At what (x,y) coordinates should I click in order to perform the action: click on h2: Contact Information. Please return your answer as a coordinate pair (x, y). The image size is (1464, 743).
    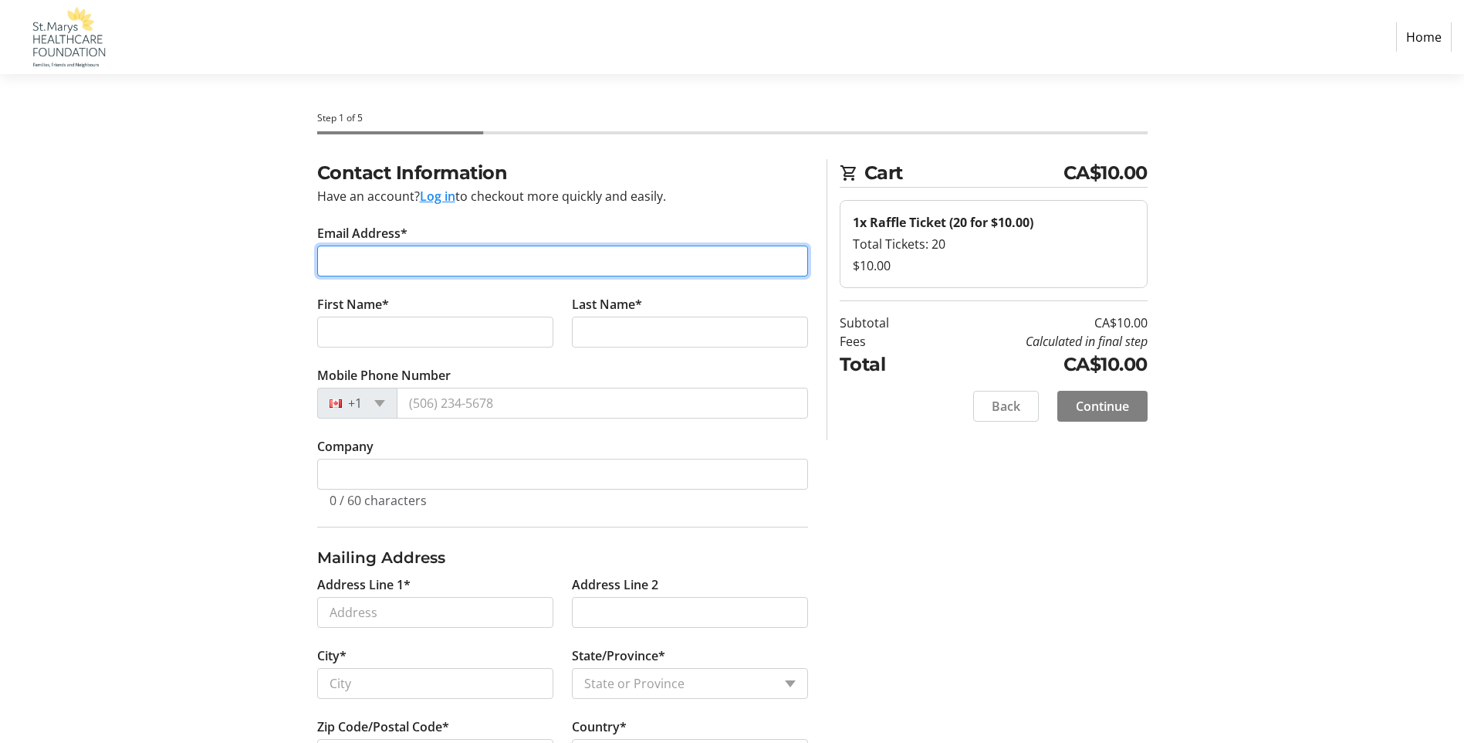
    Looking at the image, I should click on (563, 173).